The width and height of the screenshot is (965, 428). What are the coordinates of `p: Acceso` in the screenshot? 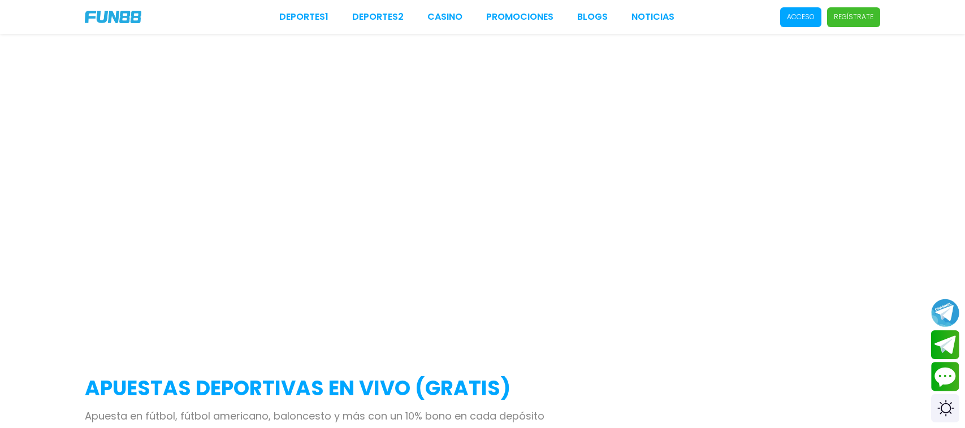 It's located at (800, 17).